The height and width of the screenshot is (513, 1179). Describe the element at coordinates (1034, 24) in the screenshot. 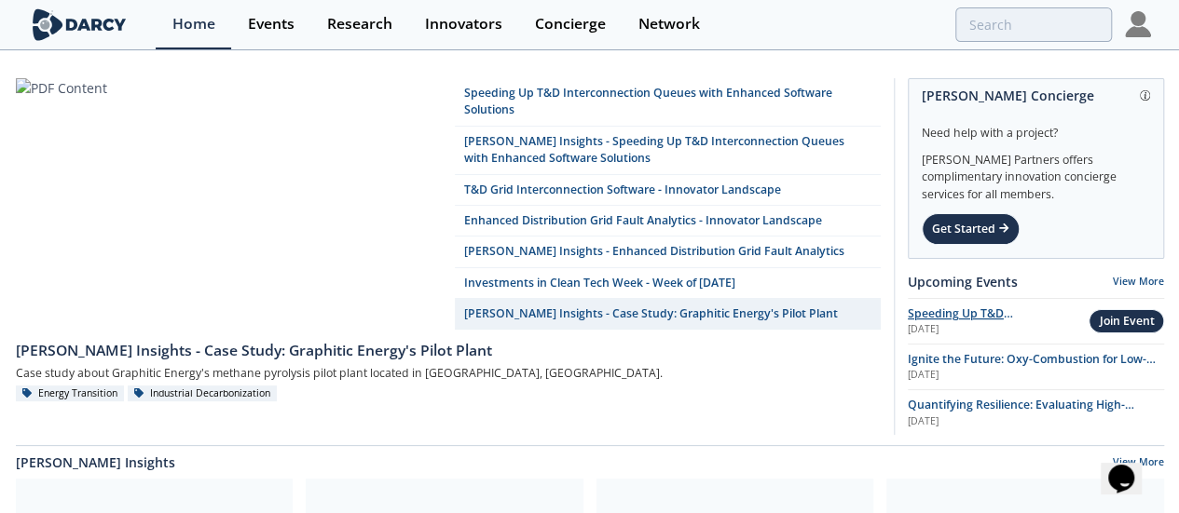

I see `input: Advanced Search` at that location.